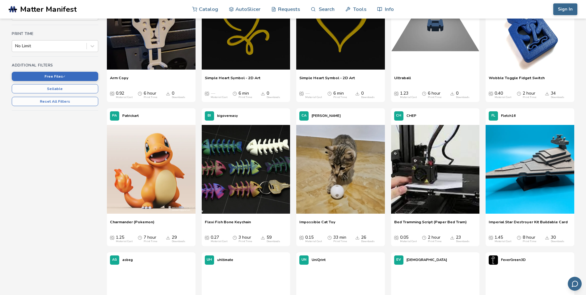 This screenshot has height=295, width=586. Describe the element at coordinates (119, 80) in the screenshot. I see `span: Arm Copy` at that location.